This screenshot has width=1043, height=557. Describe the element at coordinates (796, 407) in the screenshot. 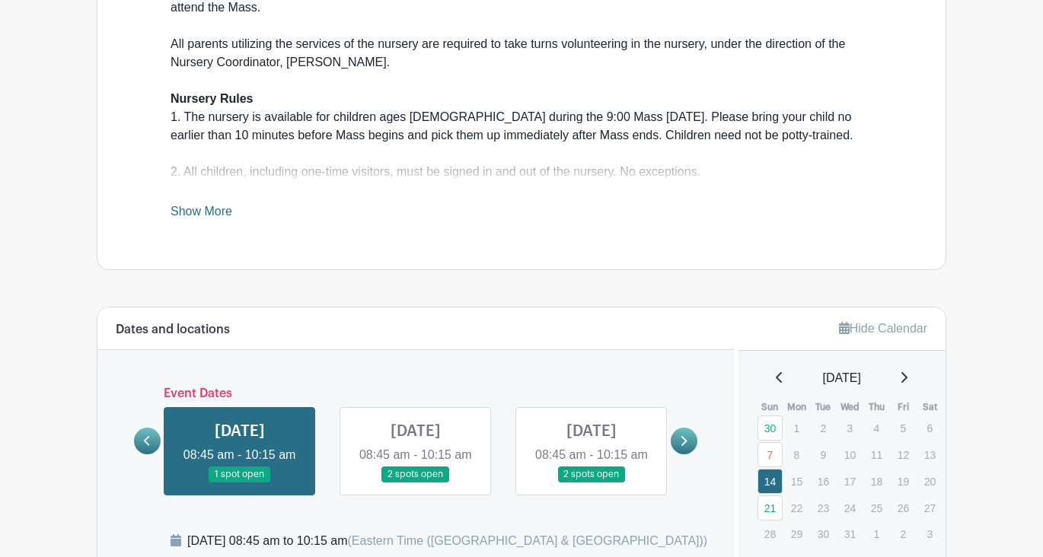

I see `th: Mon` at that location.